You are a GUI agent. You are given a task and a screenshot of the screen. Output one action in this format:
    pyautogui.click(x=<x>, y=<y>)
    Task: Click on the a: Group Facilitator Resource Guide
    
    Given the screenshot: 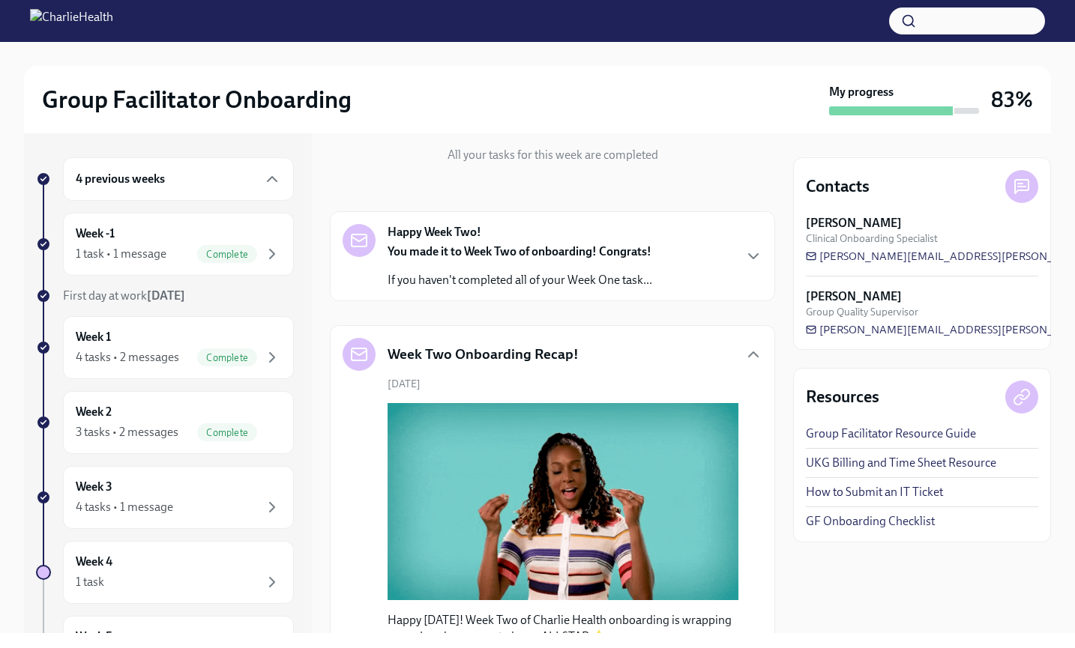 What is the action you would take?
    pyautogui.click(x=891, y=434)
    